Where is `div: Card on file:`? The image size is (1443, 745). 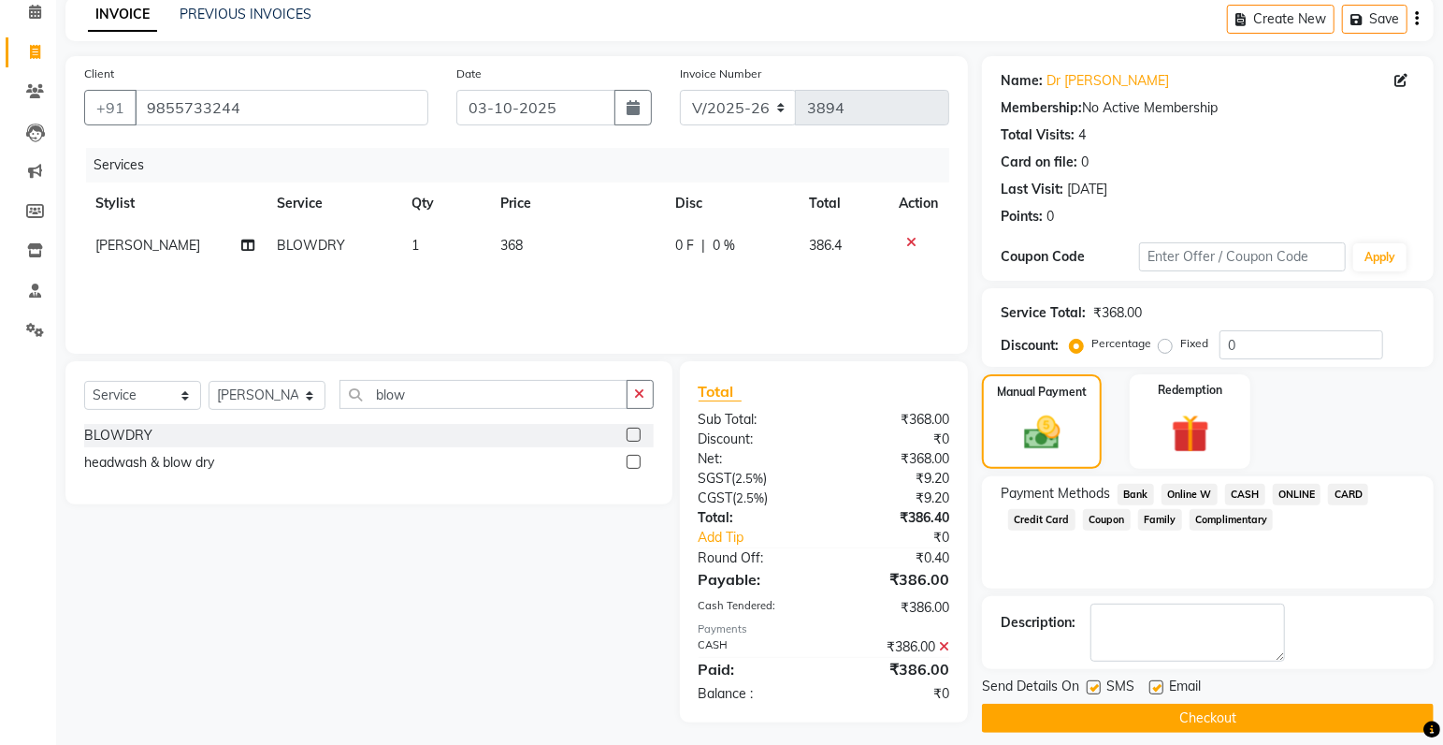 div: Card on file: is located at coordinates (1039, 162).